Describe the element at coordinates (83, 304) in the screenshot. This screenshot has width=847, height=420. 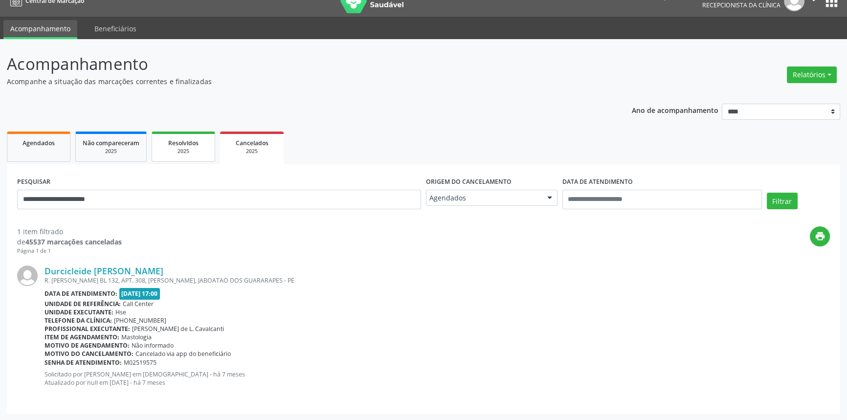
I see `b: Unidade de referência:` at that location.